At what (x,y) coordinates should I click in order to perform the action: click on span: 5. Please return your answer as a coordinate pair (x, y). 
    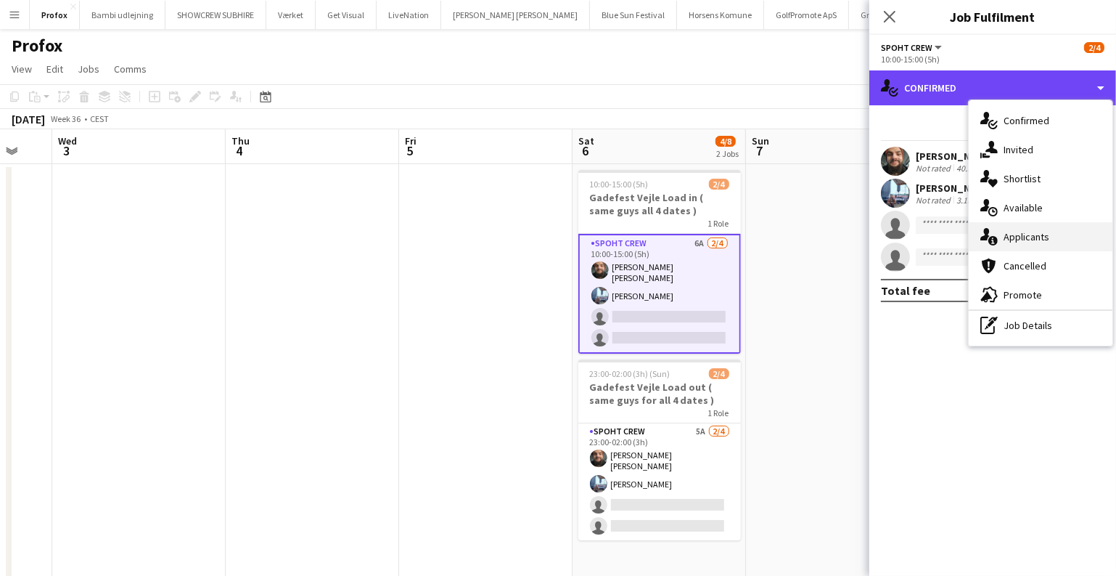
    Looking at the image, I should click on (409, 150).